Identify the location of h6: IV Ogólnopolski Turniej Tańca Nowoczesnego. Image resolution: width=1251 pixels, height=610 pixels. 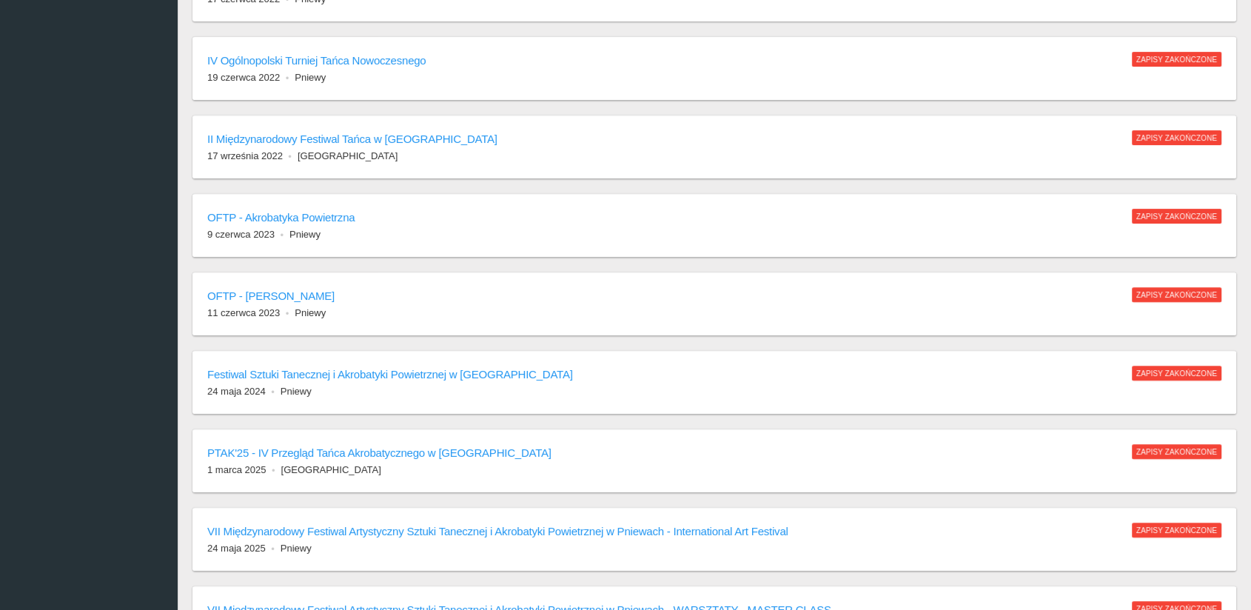
(662, 60).